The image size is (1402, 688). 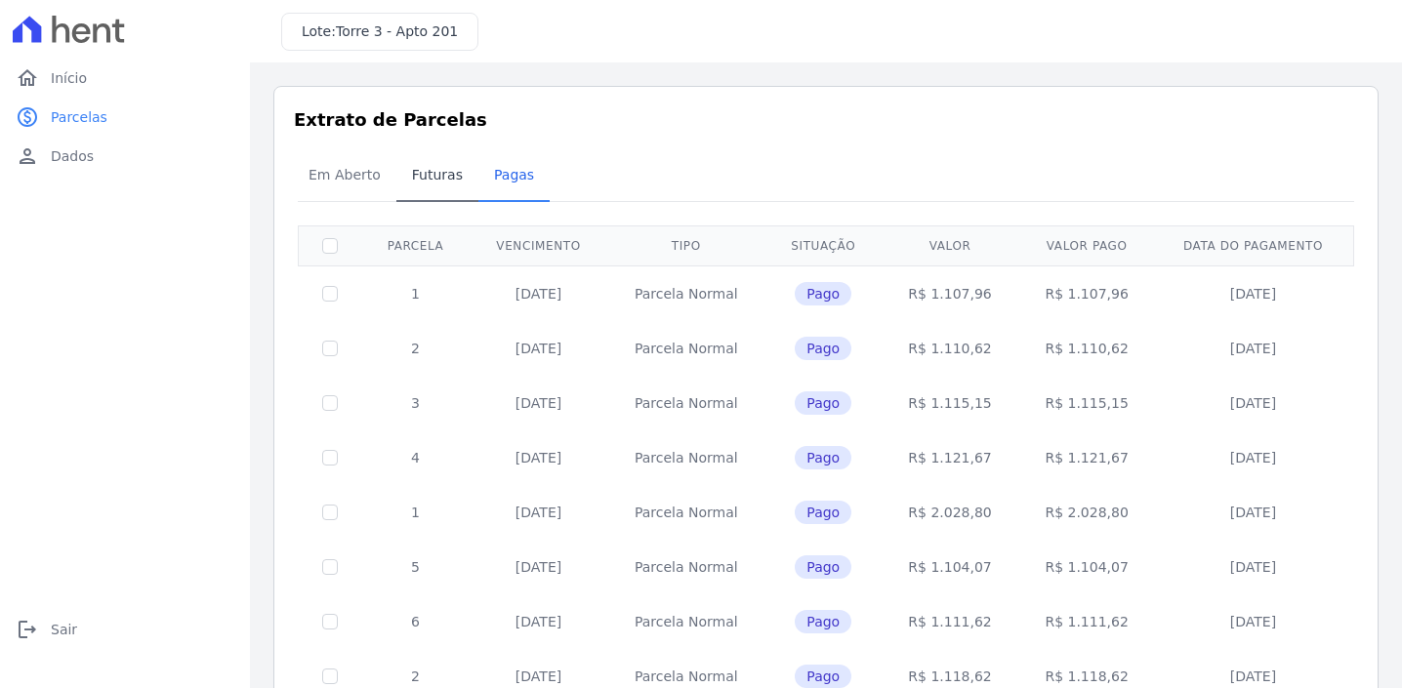 What do you see at coordinates (27, 78) in the screenshot?
I see `i: home` at bounding box center [27, 78].